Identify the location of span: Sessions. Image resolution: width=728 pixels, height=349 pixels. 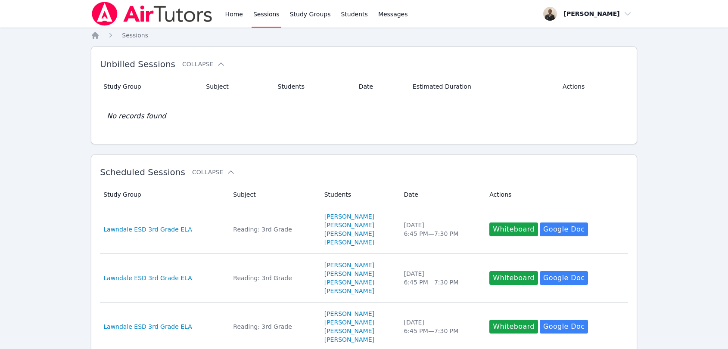
(135, 35).